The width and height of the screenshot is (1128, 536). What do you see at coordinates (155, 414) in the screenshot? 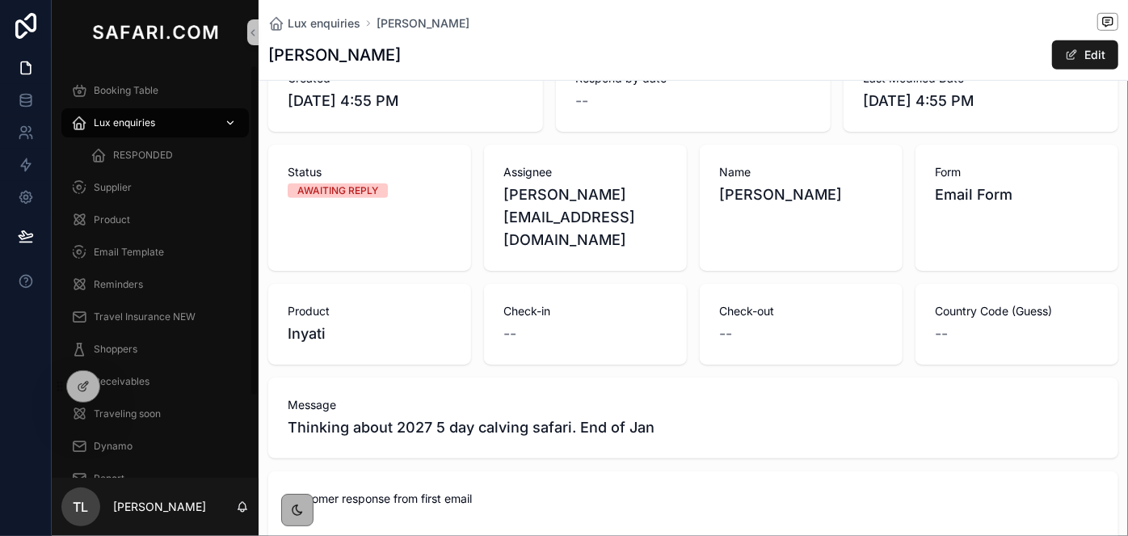
I see `a: Traveling soon` at bounding box center [155, 414].